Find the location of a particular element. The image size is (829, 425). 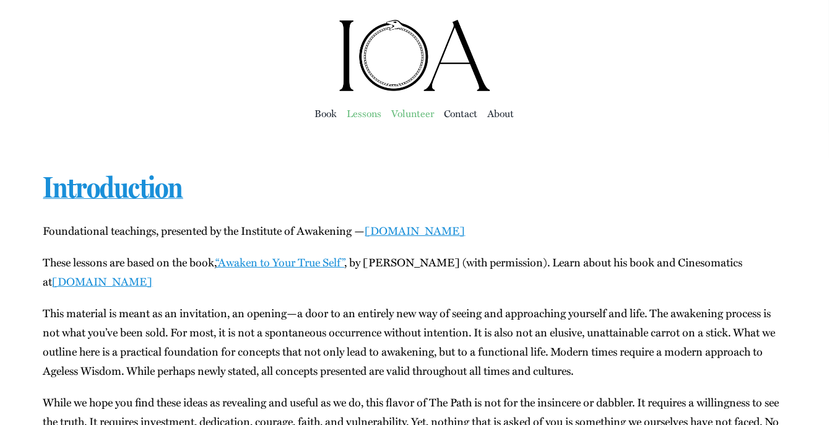

span: Vol­un­teer is located at coordinates (413, 113).